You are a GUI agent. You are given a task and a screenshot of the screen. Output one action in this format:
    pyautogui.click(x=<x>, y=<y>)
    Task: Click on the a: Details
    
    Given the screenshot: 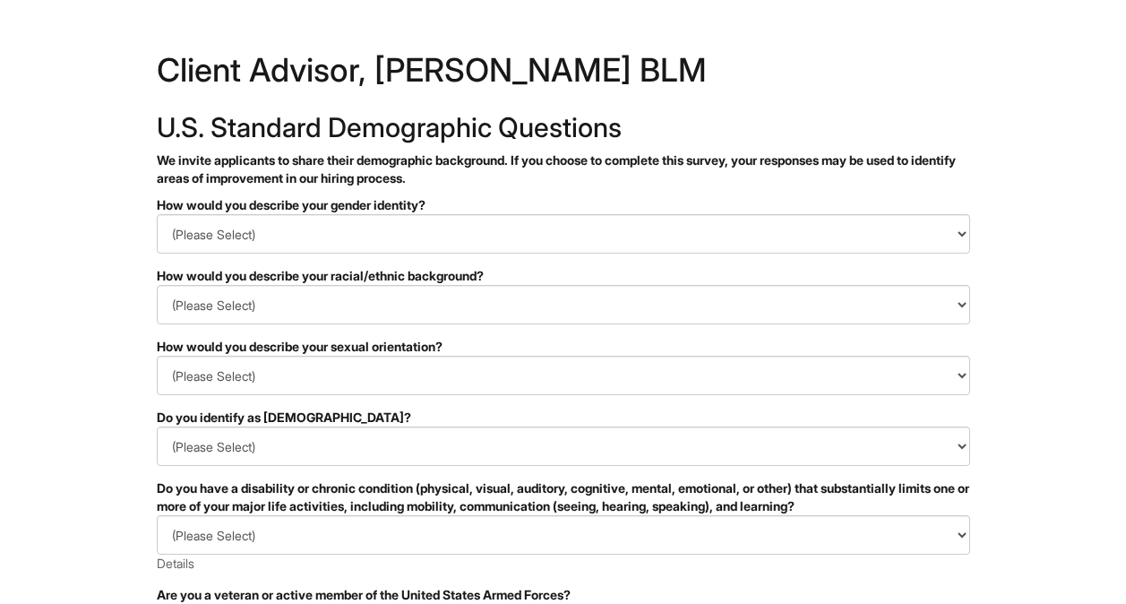 What is the action you would take?
    pyautogui.click(x=176, y=563)
    